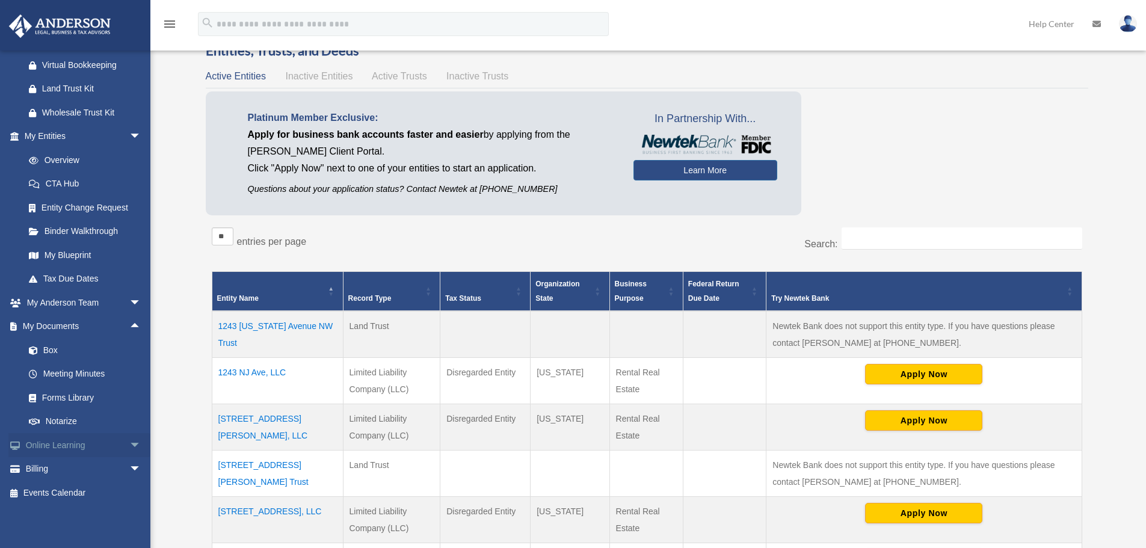  Describe the element at coordinates (85, 207) in the screenshot. I see `a: Entity Change Request` at that location.